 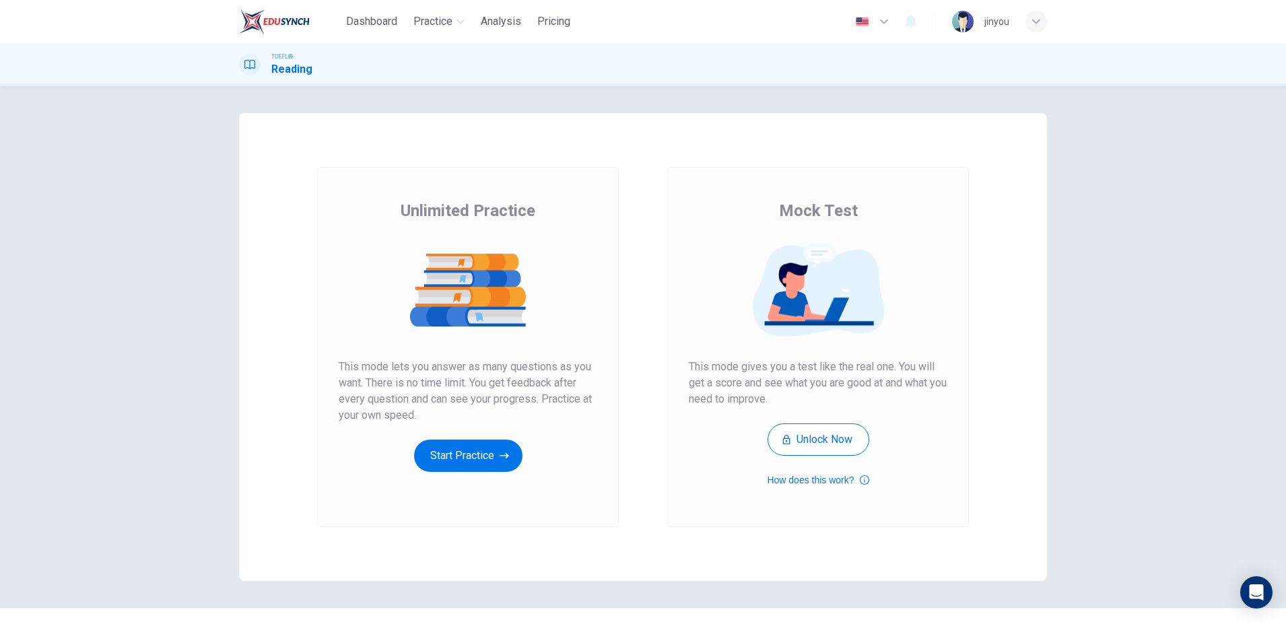 I want to click on button: Practice, so click(x=439, y=22).